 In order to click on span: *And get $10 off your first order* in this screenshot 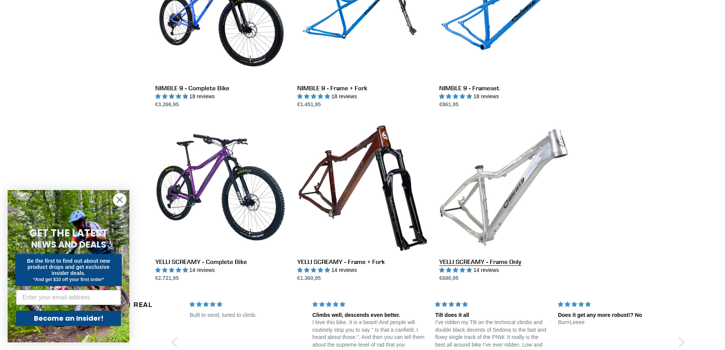, I will do `click(68, 279)`.